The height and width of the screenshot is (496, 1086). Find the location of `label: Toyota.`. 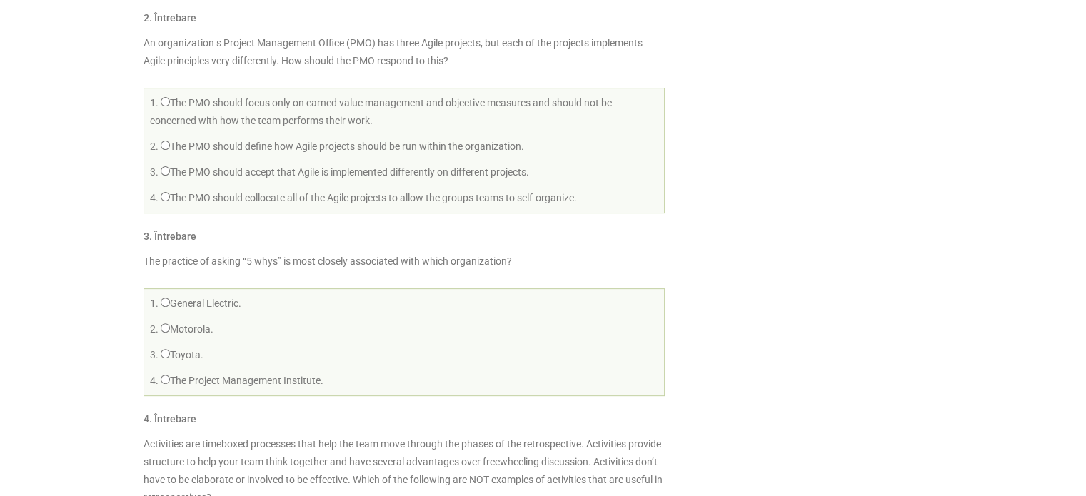

label: Toyota. is located at coordinates (182, 355).